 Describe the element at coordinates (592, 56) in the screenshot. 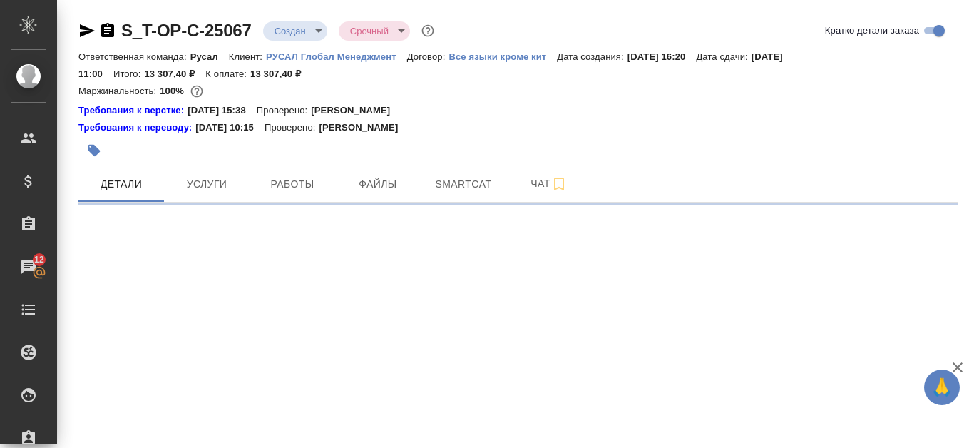

I see `p: Дата создания:` at that location.